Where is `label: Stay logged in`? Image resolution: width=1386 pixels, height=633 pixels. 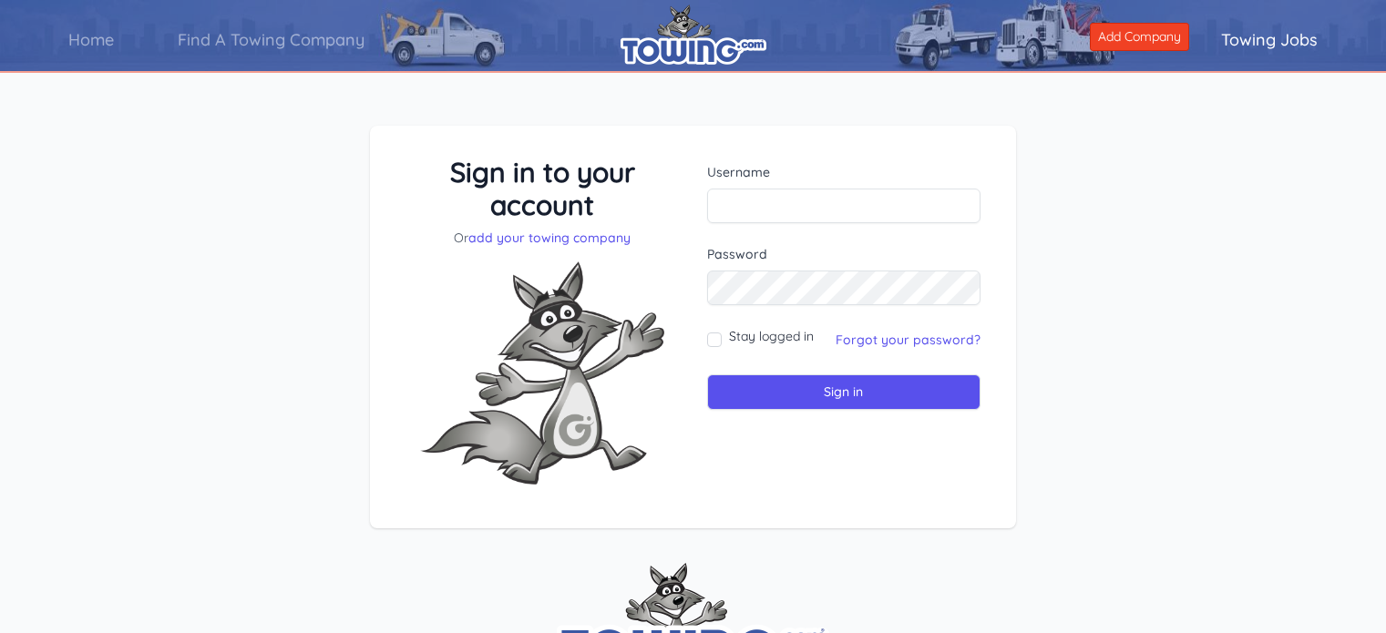
label: Stay logged in is located at coordinates (771, 336).